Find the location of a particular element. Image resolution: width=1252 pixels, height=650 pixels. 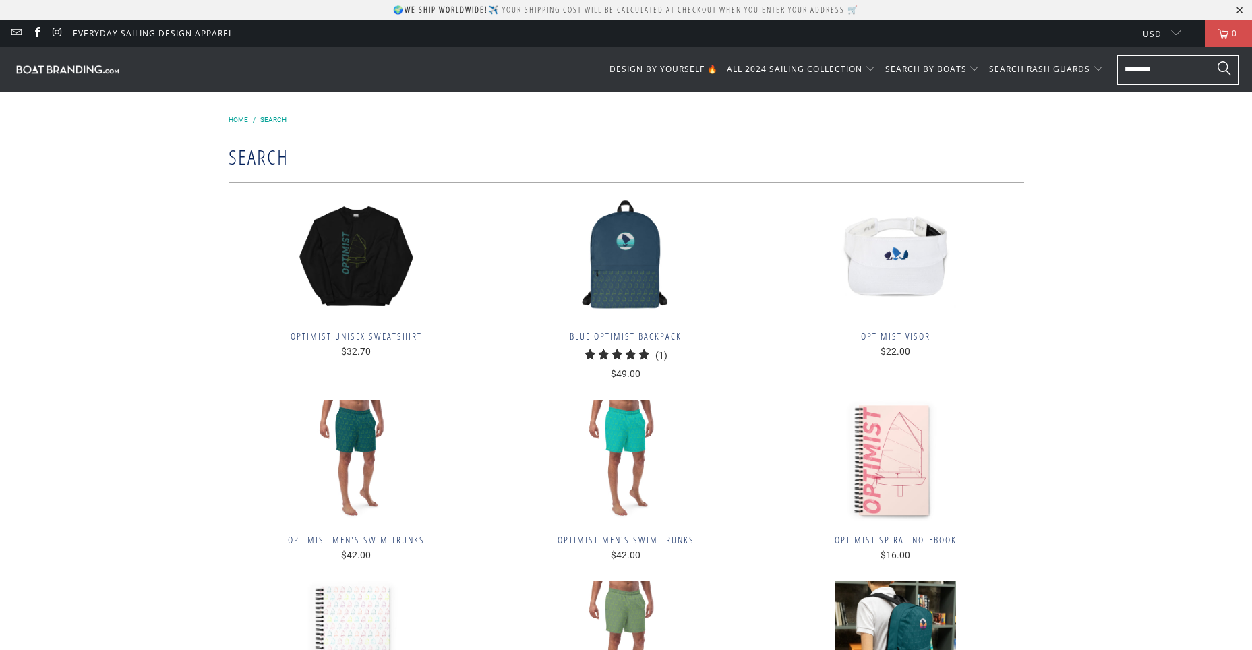

a: Blue Optimist Backpack 5.0 out of 5.0 stars $49.00 is located at coordinates (626, 355).